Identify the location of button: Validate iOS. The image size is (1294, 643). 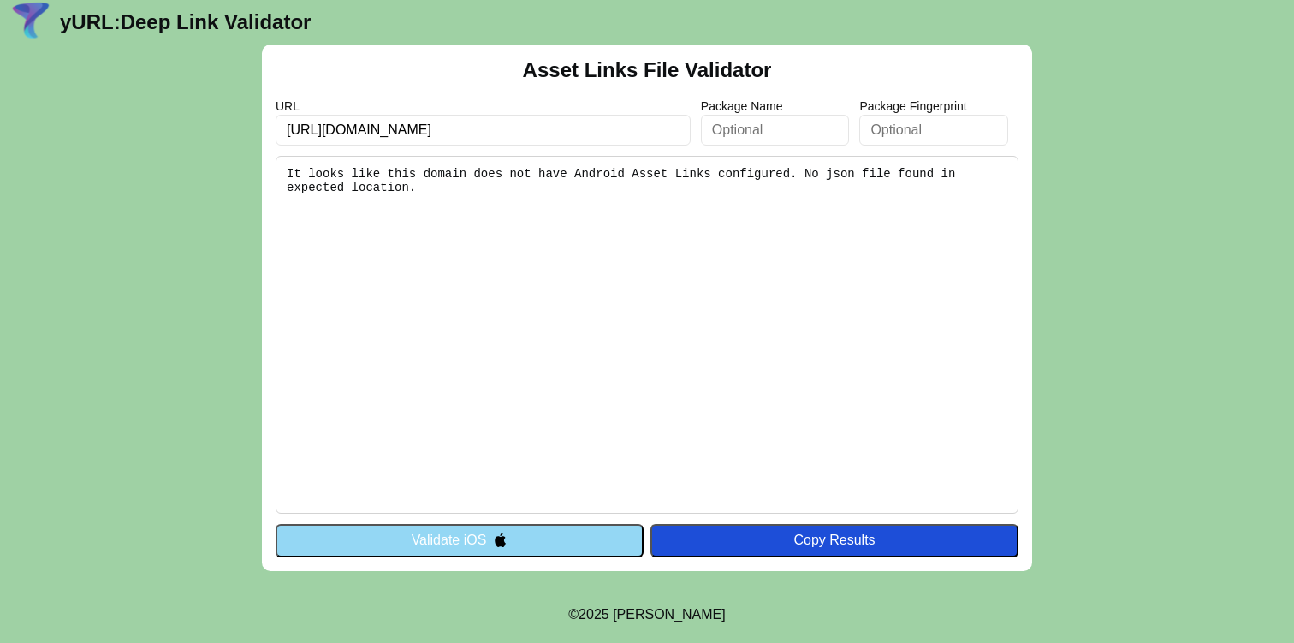
(460, 540).